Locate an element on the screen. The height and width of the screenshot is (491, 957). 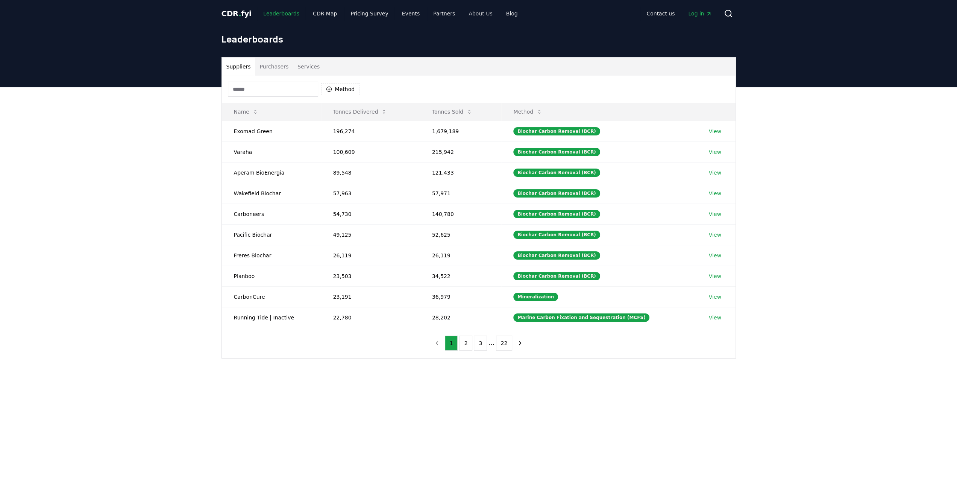
a: Leaderboards is located at coordinates (281, 14).